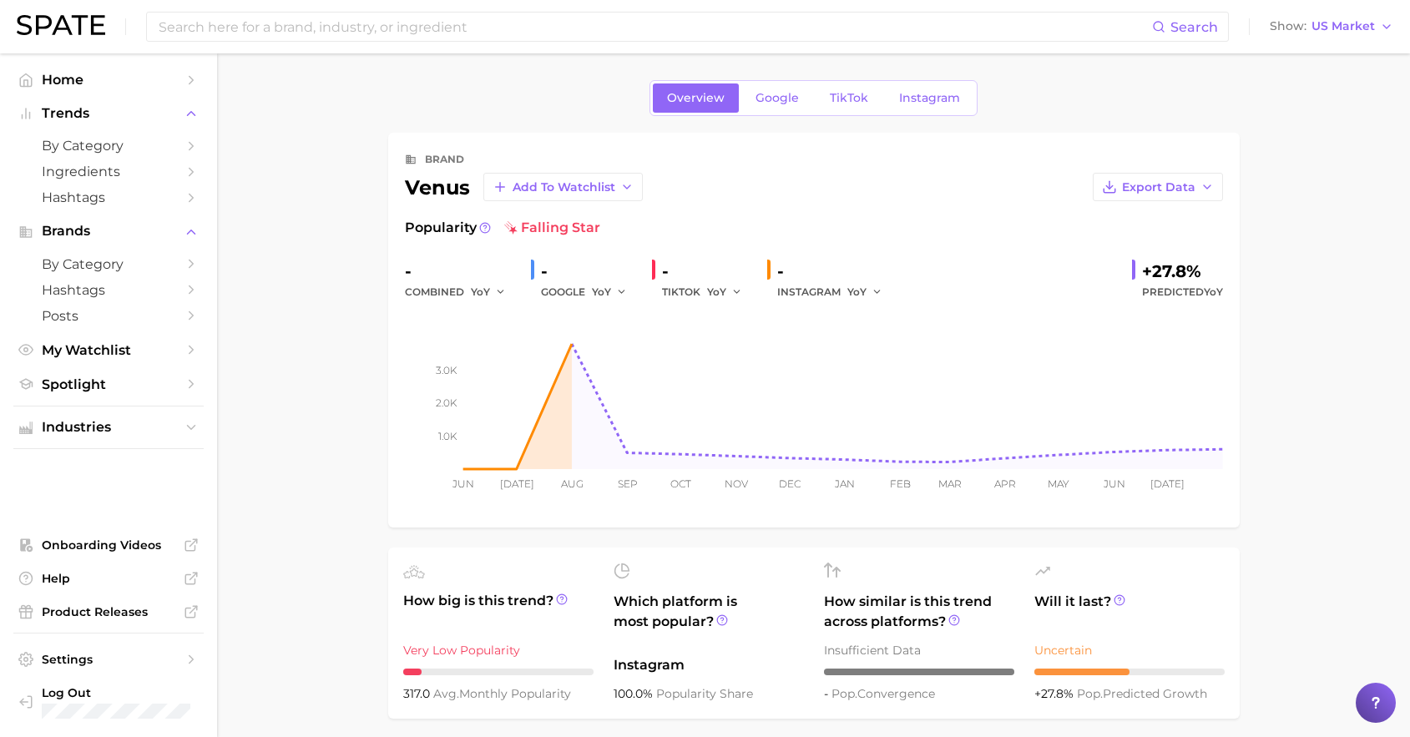 Image resolution: width=1410 pixels, height=737 pixels. I want to click on a: Spotlight, so click(109, 384).